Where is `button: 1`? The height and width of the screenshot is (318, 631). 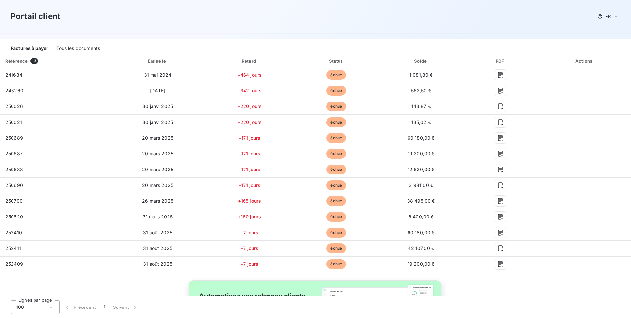 button: 1 is located at coordinates (104, 307).